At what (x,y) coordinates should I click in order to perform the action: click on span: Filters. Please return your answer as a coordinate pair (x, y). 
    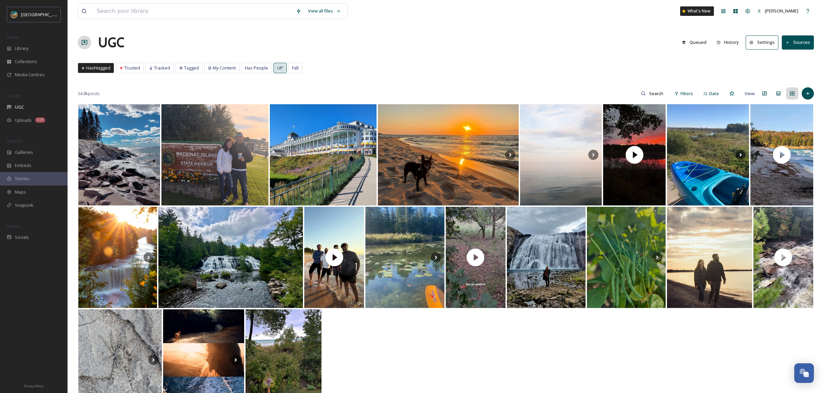
    Looking at the image, I should click on (686, 93).